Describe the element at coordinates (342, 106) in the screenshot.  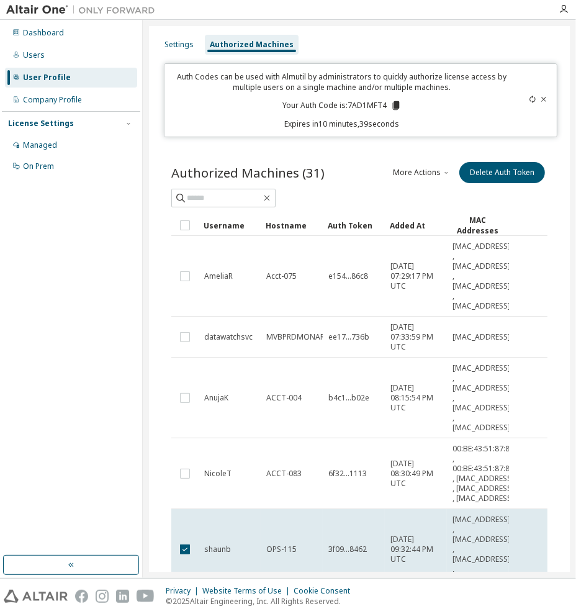
I see `p: Your Auth Code is: 7AD1MFT4` at that location.